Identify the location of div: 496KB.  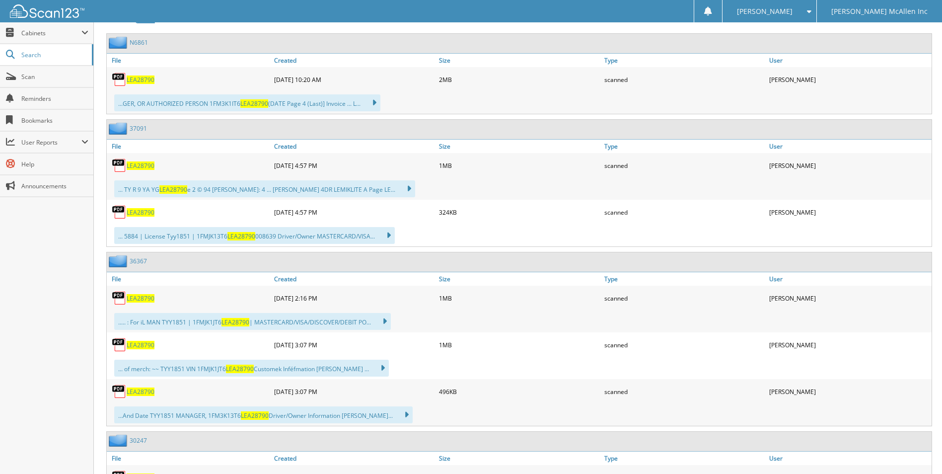
(519, 391).